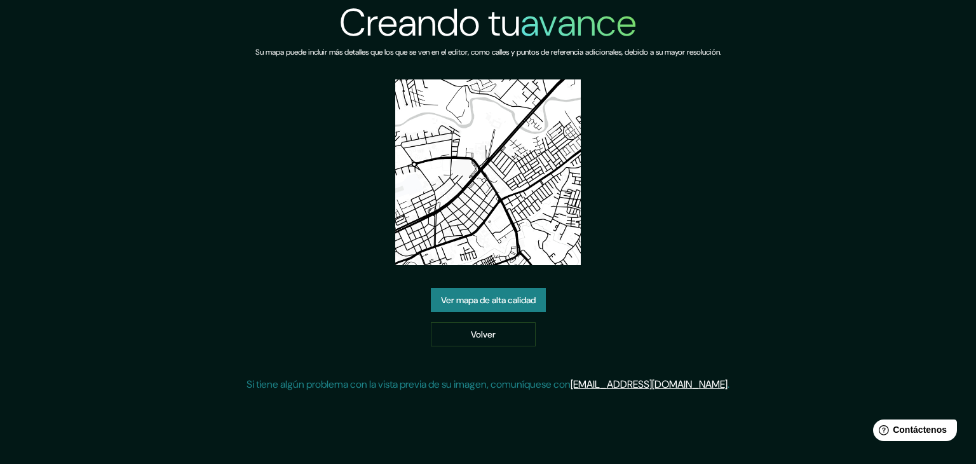 The height and width of the screenshot is (464, 976). What do you see at coordinates (488, 172) in the screenshot?
I see `img: vista previa del mapa creado` at bounding box center [488, 172].